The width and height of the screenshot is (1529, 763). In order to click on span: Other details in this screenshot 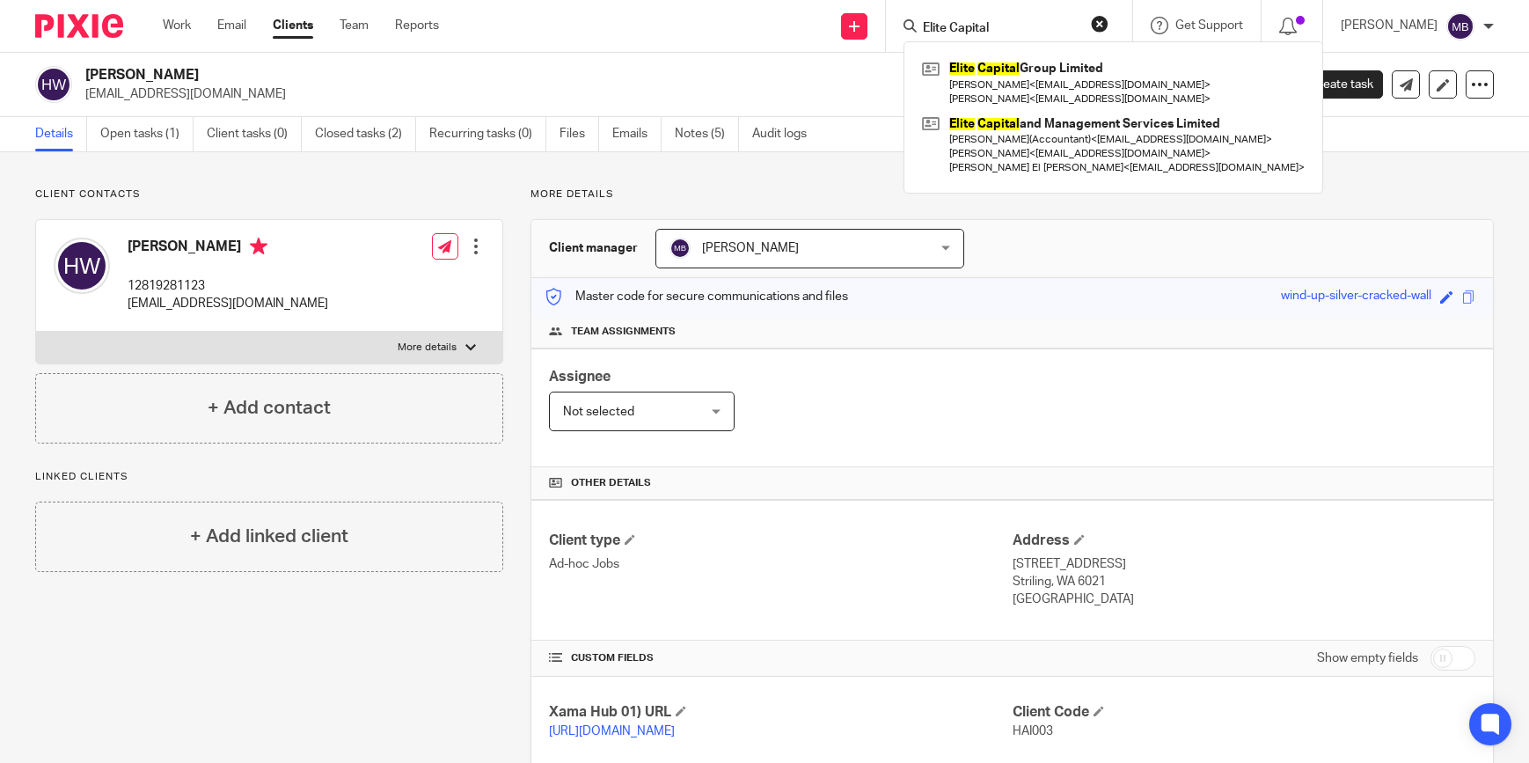, I will do `click(610, 483)`.